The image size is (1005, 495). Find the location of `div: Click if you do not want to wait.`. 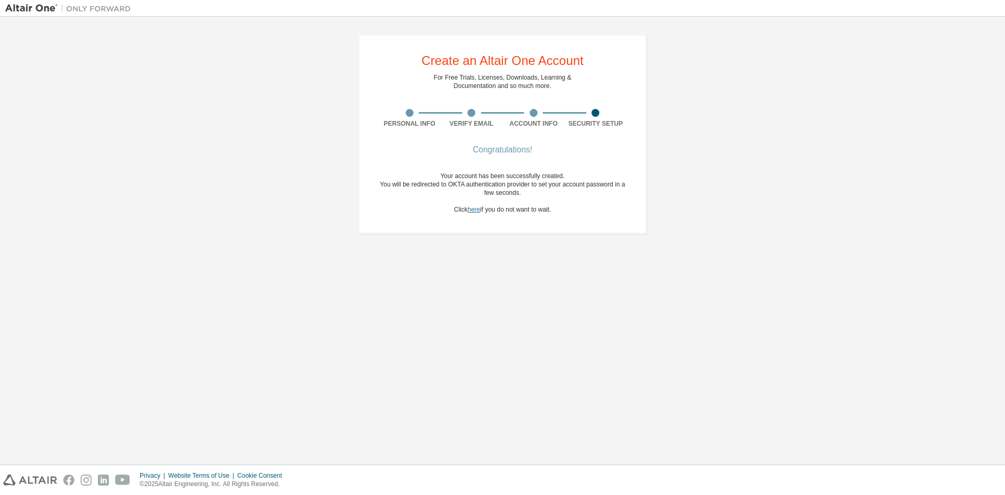

div: Click if you do not want to wait. is located at coordinates (502, 193).